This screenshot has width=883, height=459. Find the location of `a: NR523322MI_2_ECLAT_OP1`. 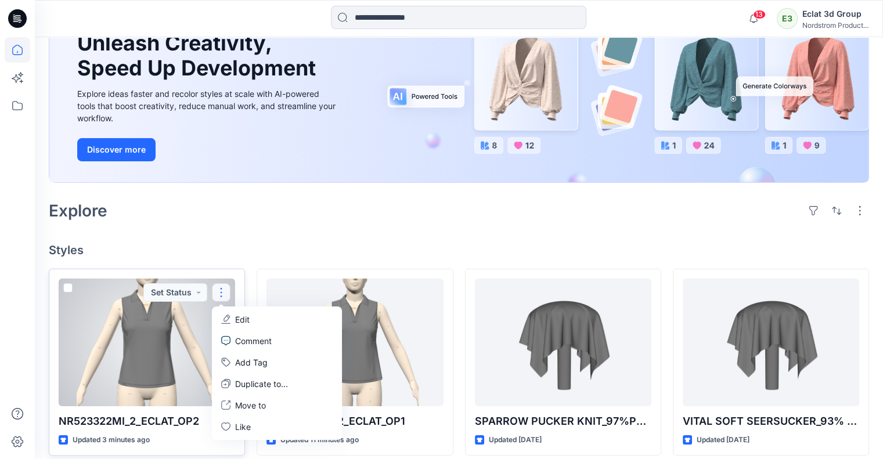

a: NR523322MI_2_ECLAT_OP1 is located at coordinates (355, 342).